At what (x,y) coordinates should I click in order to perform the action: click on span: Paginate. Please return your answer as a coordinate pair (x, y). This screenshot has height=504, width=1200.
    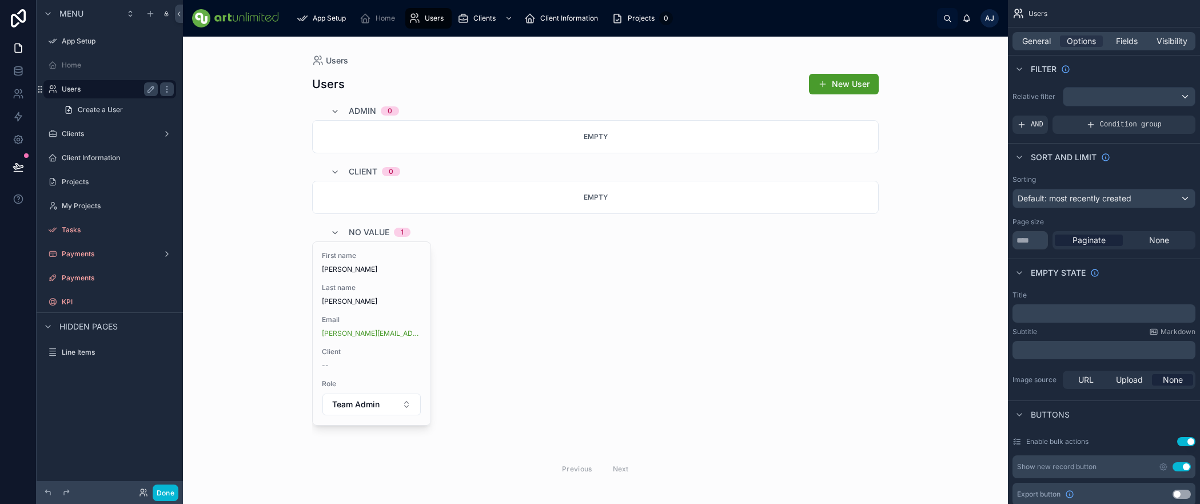
    Looking at the image, I should click on (1089, 240).